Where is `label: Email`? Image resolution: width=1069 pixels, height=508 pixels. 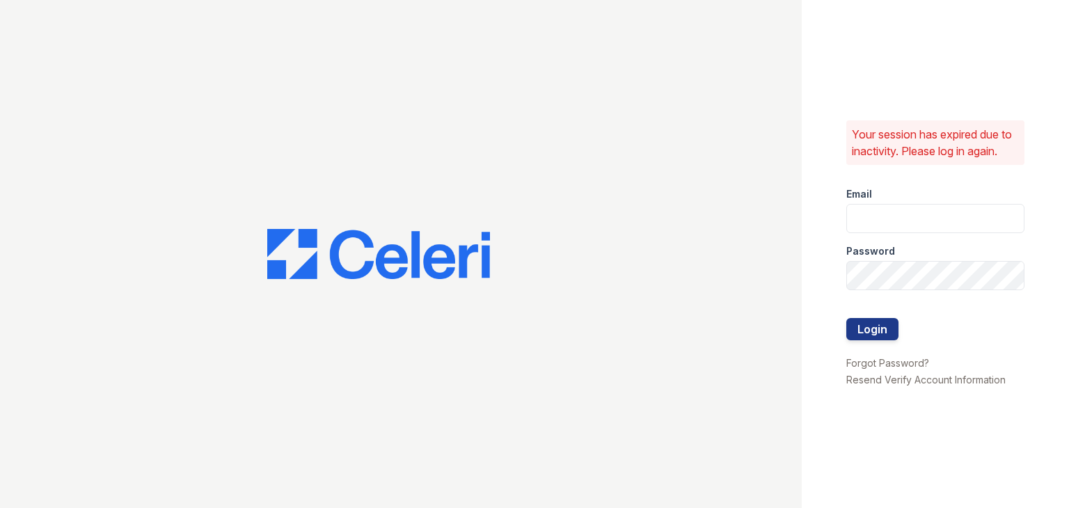 label: Email is located at coordinates (859, 194).